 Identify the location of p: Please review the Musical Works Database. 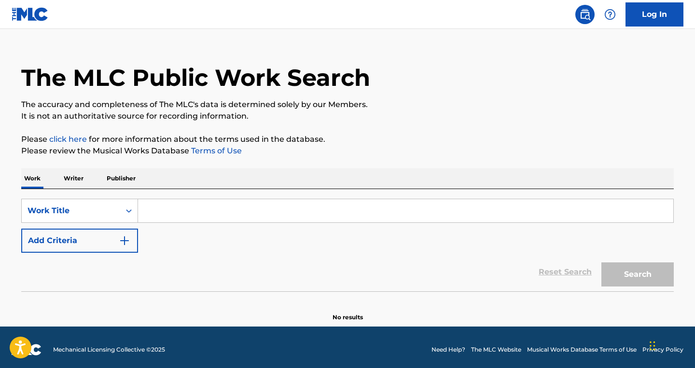
(348, 151).